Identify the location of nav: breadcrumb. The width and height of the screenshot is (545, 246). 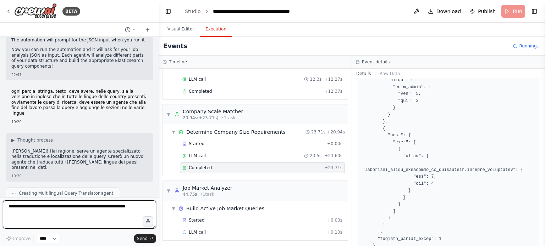
(239, 11).